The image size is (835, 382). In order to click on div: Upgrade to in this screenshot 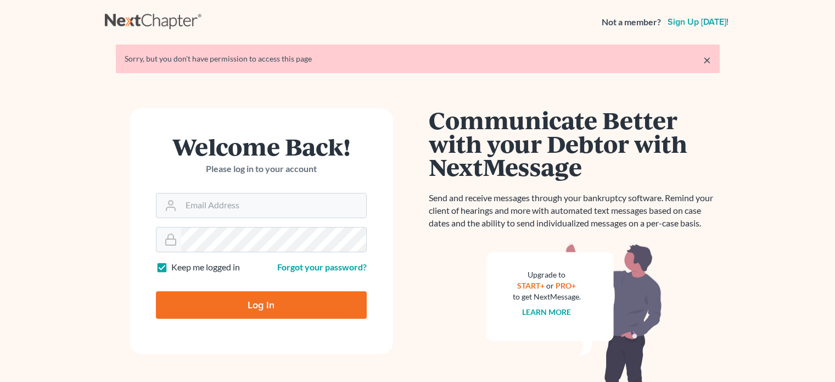, I will do `click(547, 274)`.